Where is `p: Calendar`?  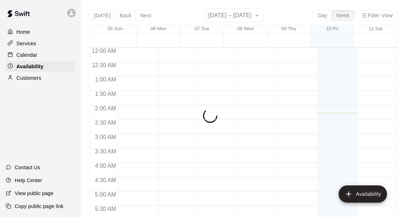 p: Calendar is located at coordinates (27, 55).